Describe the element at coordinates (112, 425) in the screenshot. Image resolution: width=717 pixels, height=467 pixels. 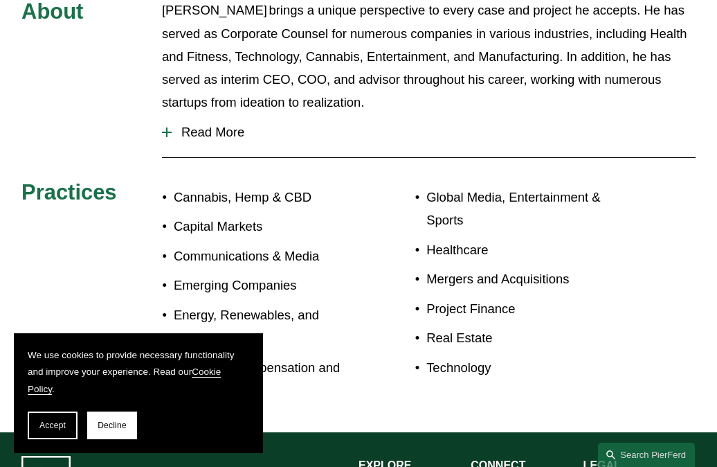
I see `button: Decline` at that location.